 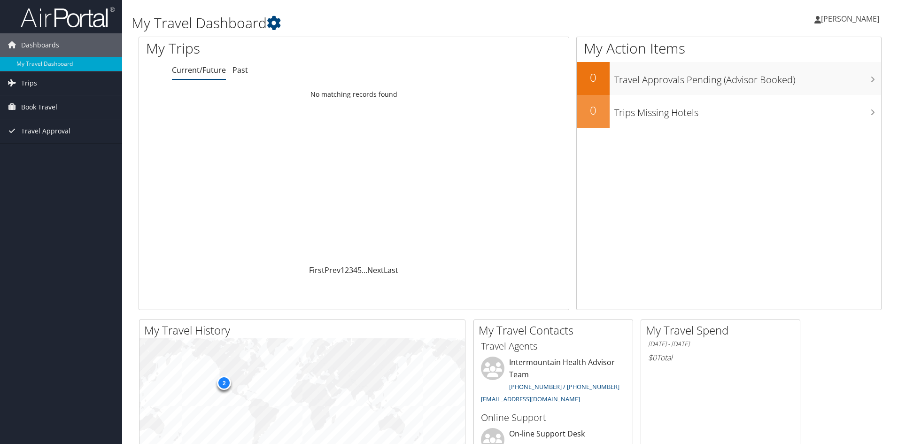 I want to click on a: 0Trips Missing Hotels, so click(x=729, y=111).